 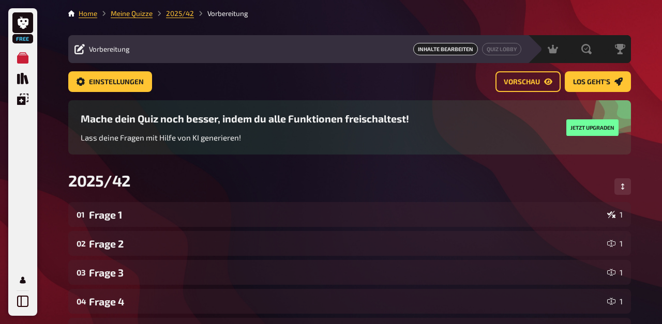 I want to click on span: Vorschau, so click(x=522, y=82).